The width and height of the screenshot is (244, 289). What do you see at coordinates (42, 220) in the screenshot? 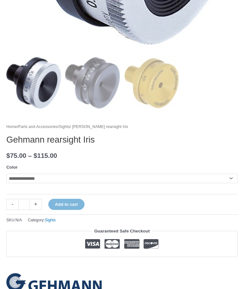
I see `span: Category:` at bounding box center [42, 220].